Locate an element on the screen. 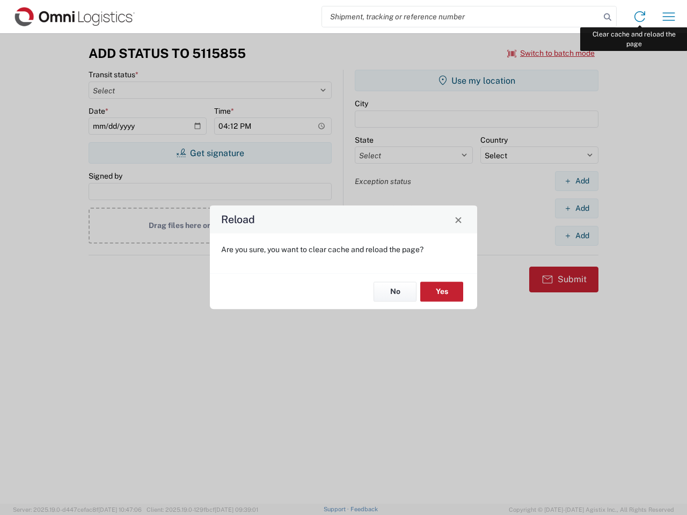 The image size is (687, 515). button: No is located at coordinates (395, 291).